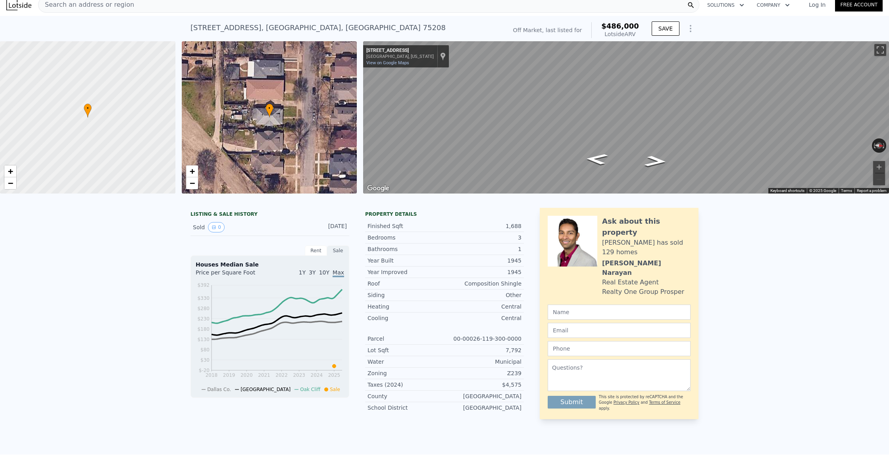 The width and height of the screenshot is (889, 468). I want to click on a: Log In, so click(817, 5).